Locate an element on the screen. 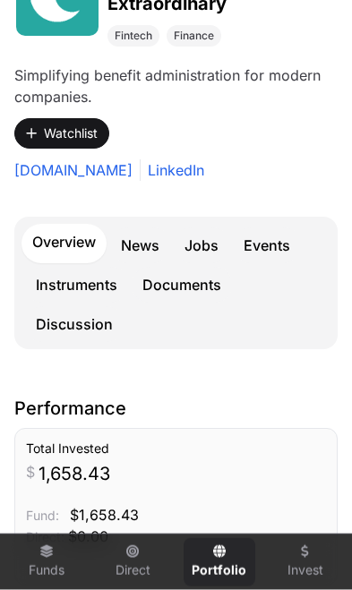  a: Direct is located at coordinates (133, 563).